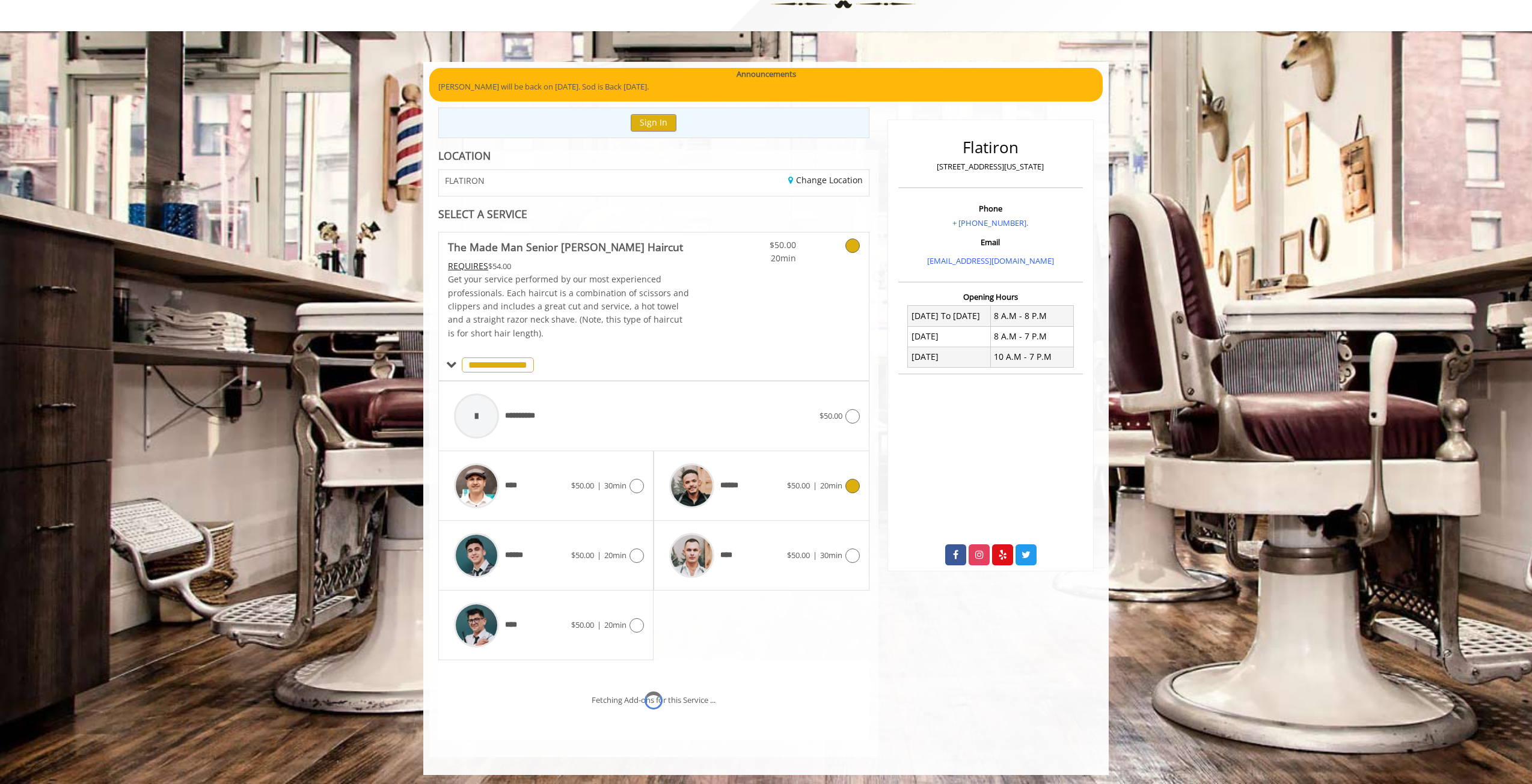 The width and height of the screenshot is (1532, 784). What do you see at coordinates (569, 307) in the screenshot?
I see `p: Get your service performed by our most experienced professionals. Each haircut is a combination o...` at bounding box center [569, 307].